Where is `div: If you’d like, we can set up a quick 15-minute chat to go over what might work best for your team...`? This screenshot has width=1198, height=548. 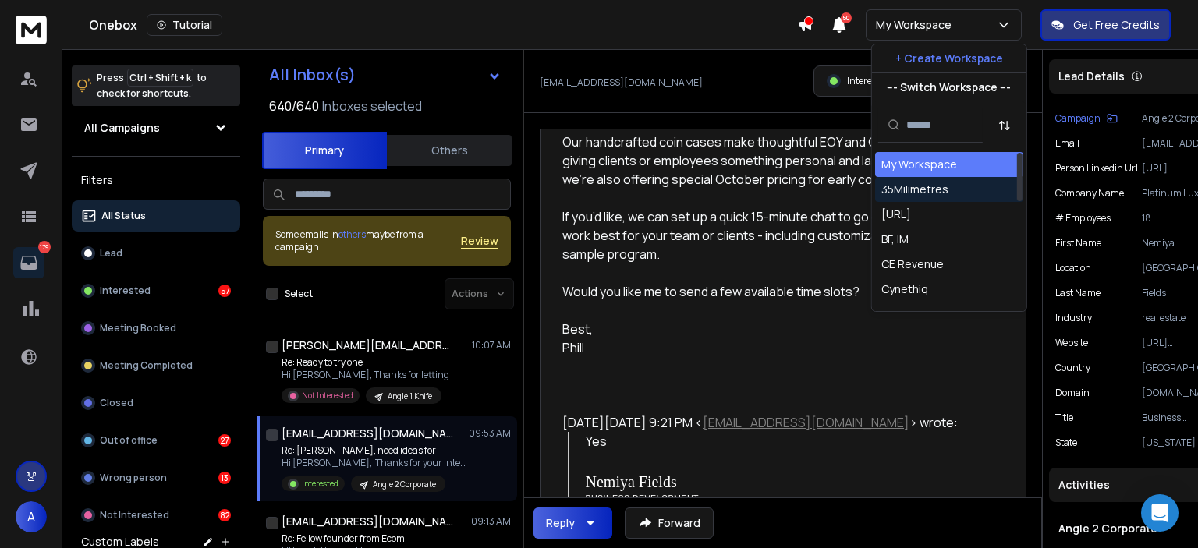 div: If you’d like, we can set up a quick 15-minute chat to go over what might work best for your team... is located at coordinates (777, 235).